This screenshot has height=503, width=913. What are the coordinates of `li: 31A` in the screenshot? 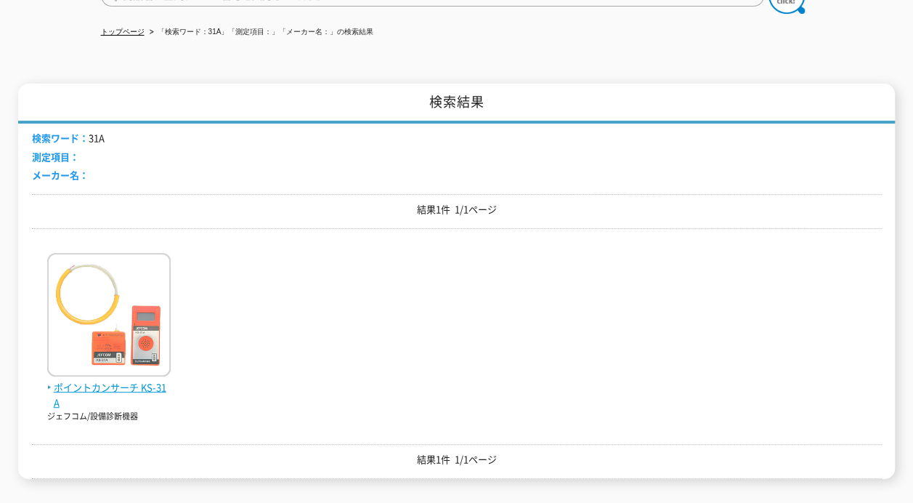 It's located at (68, 138).